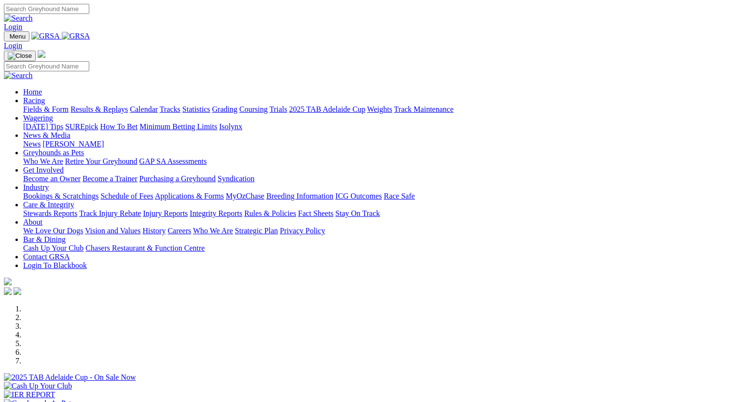 This screenshot has height=402, width=730. What do you see at coordinates (46, 257) in the screenshot?
I see `a: Contact GRSA` at bounding box center [46, 257].